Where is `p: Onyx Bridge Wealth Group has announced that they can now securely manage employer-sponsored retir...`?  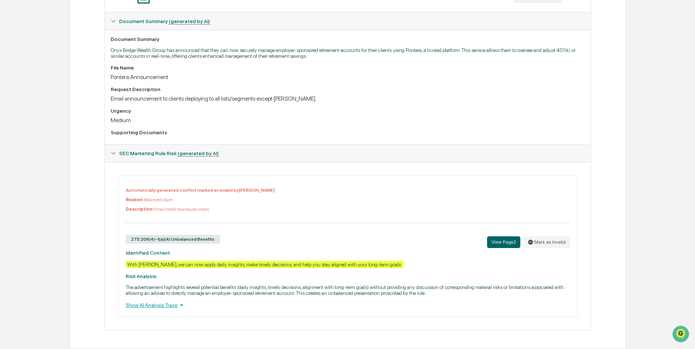
p: Onyx Bridge Wealth Group has announced that they can now securely manage employer-sponsored retir... is located at coordinates (348, 53).